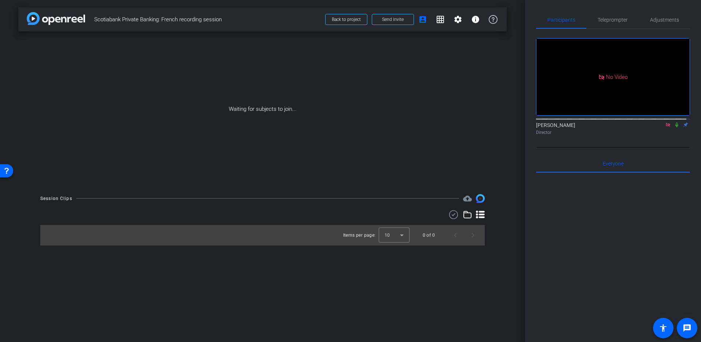 The width and height of the screenshot is (701, 342). I want to click on img: Session clips, so click(480, 198).